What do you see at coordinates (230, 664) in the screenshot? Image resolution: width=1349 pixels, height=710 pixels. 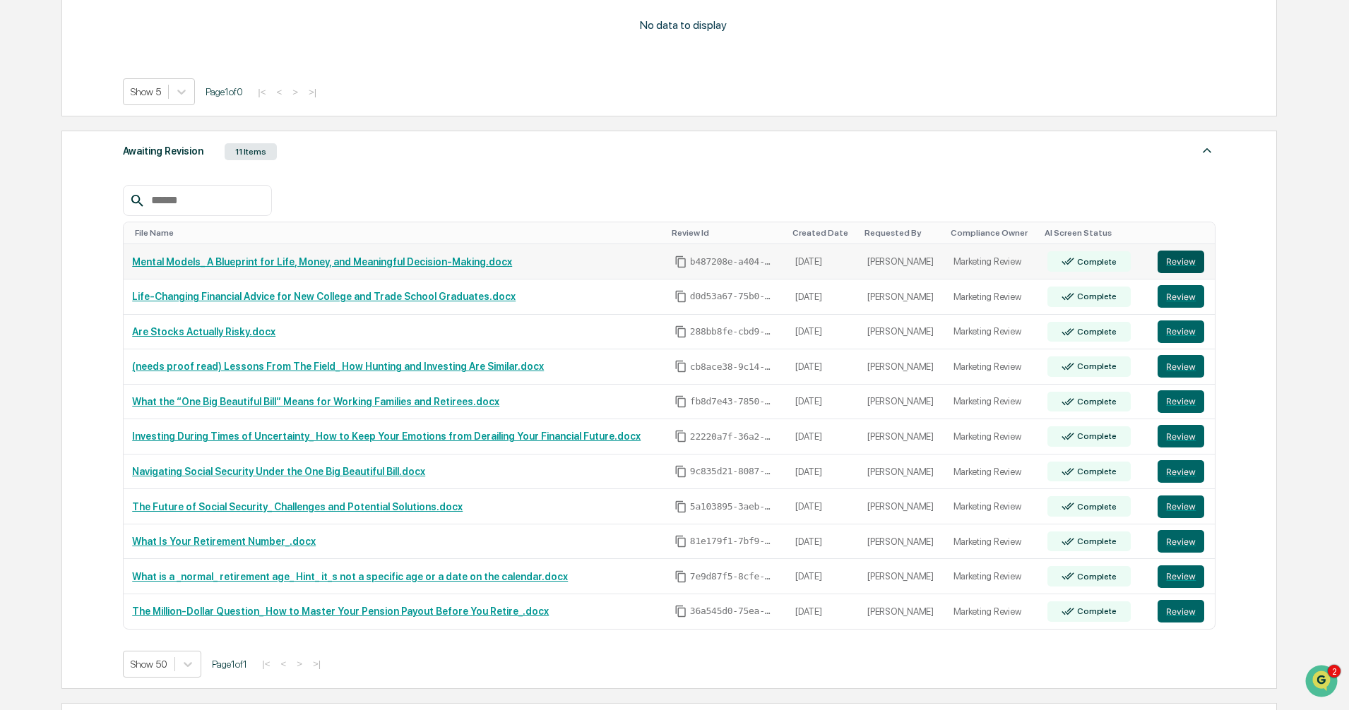 I see `span: Page 1 of 1` at bounding box center [230, 664].